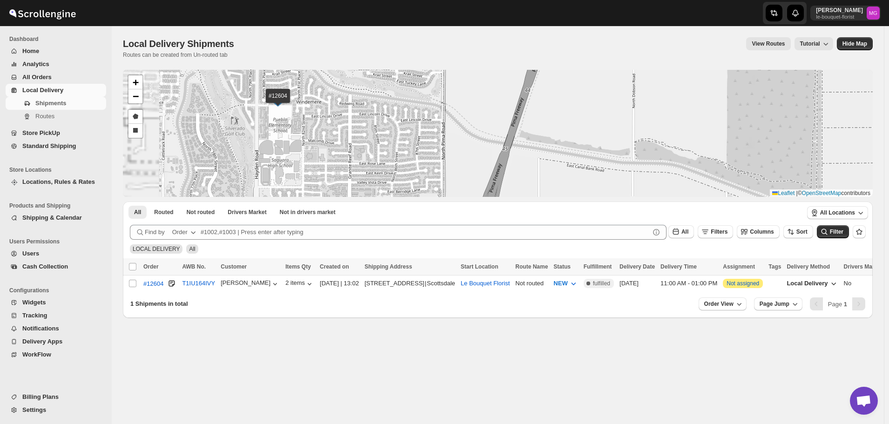 The height and width of the screenshot is (424, 889). Describe the element at coordinates (34, 410) in the screenshot. I see `span: Settings` at that location.